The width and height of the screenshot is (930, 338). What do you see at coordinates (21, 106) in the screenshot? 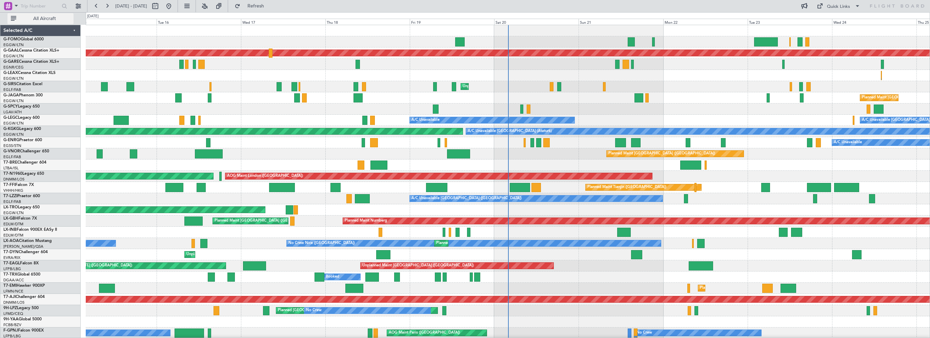
I see `a: G-SPCYLegacy 650` at bounding box center [21, 106].